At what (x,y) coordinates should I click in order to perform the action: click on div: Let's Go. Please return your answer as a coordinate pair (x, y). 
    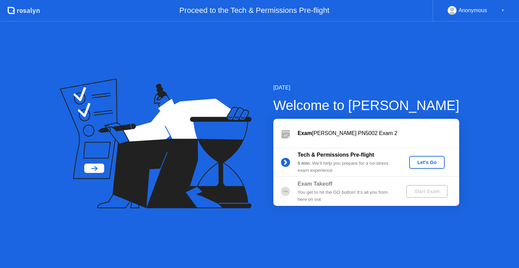
    Looking at the image, I should click on (426, 162).